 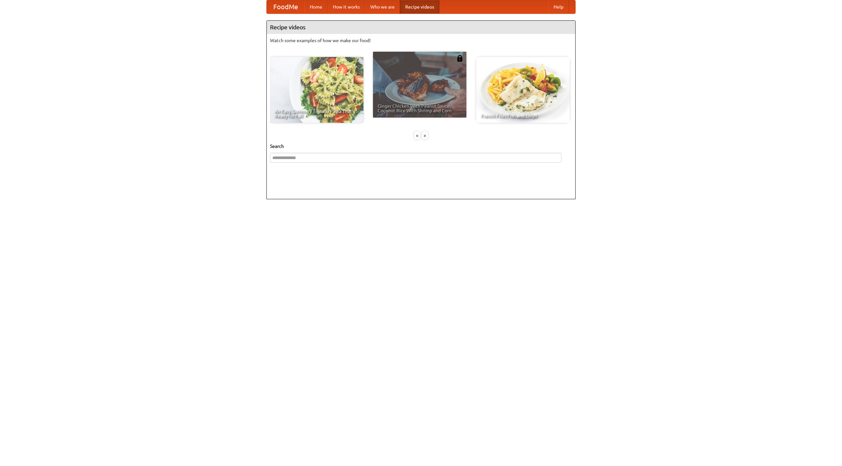 I want to click on a: An Easy, Summery Tomato Pasta That's Ready for Fall, so click(x=317, y=90).